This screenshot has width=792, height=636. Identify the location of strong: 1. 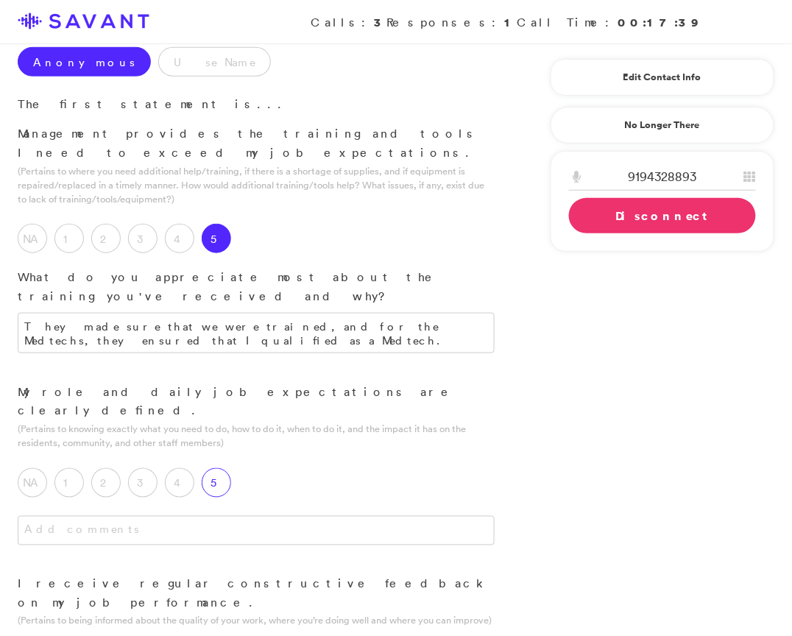
(510, 22).